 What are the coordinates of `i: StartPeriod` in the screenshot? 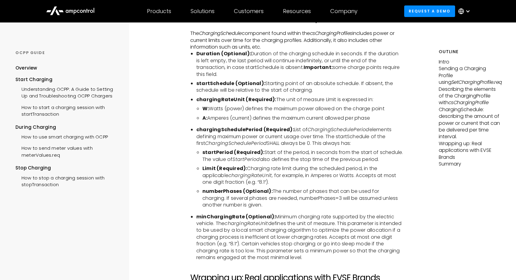 It's located at (246, 159).